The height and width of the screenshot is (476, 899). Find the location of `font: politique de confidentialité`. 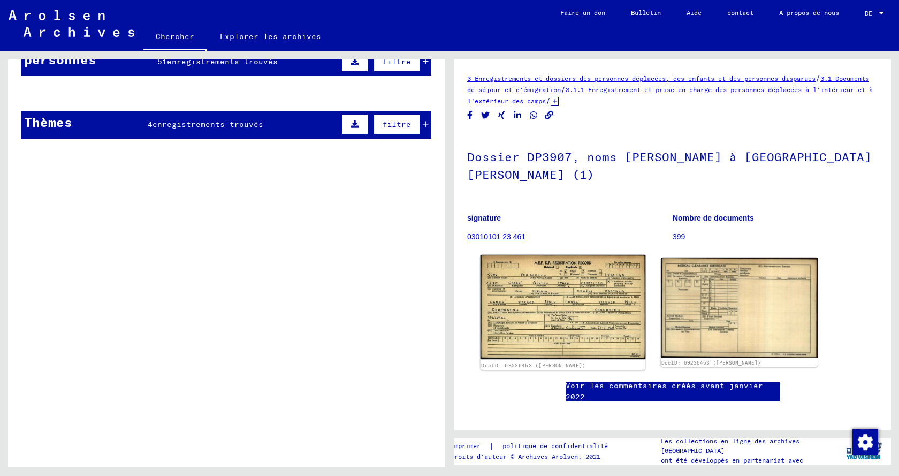

font: politique de confidentialité is located at coordinates (555, 445).